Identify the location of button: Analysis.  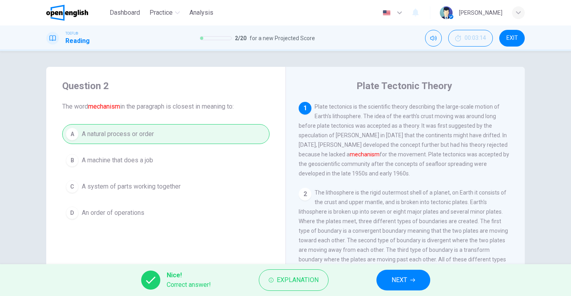
(201, 13).